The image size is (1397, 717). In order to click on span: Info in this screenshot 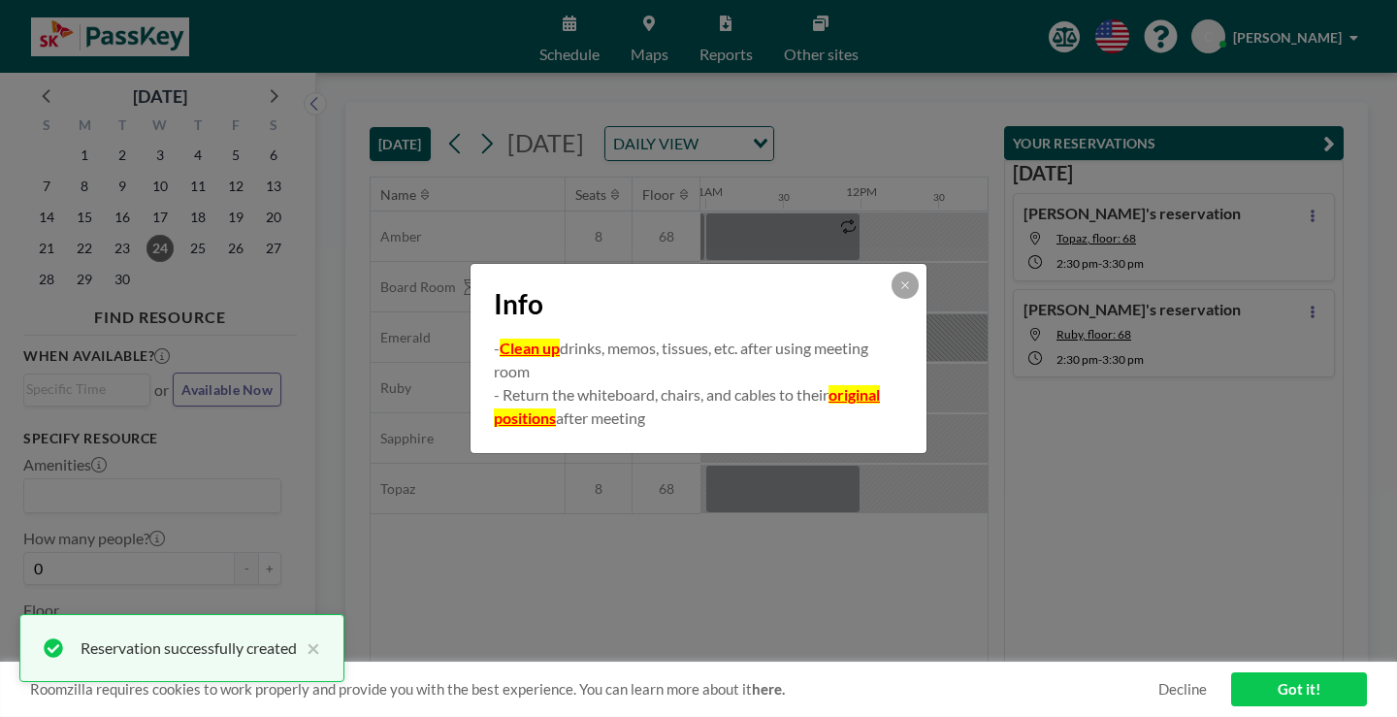, I will do `click(518, 304)`.